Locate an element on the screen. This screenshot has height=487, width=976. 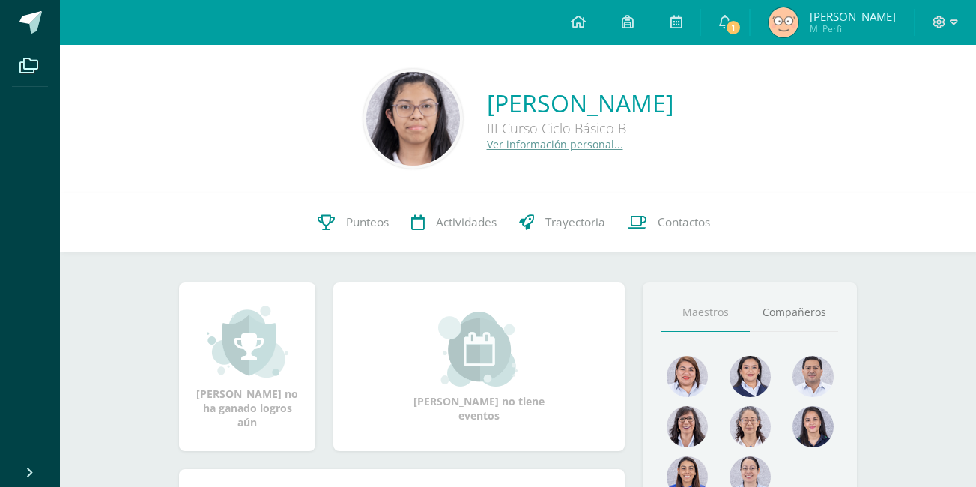
img: event_small.png is located at coordinates (479, 349).